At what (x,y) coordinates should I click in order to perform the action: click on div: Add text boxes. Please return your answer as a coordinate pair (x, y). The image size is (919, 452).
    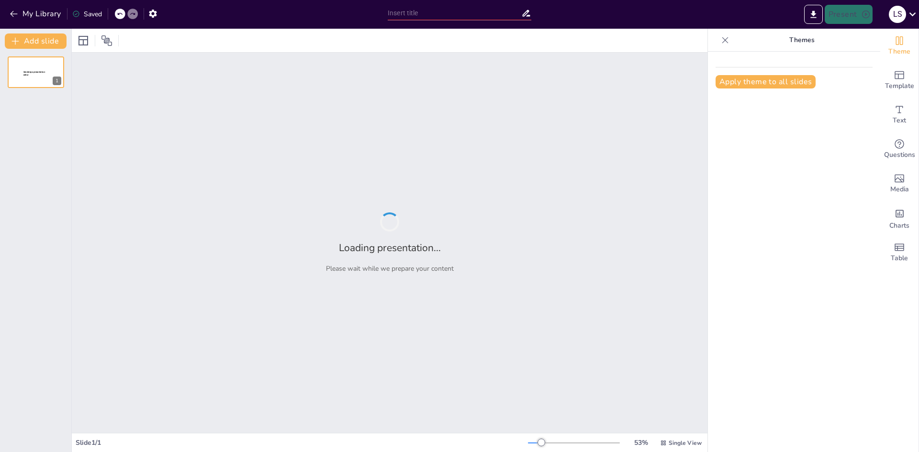
    Looking at the image, I should click on (899, 115).